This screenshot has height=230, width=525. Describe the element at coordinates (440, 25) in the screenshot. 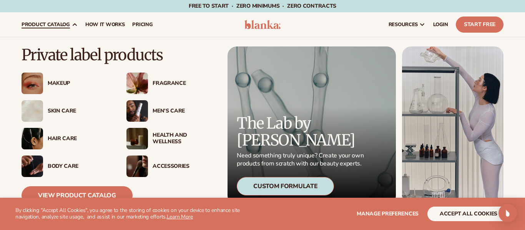

I see `span: LOGIN` at that location.